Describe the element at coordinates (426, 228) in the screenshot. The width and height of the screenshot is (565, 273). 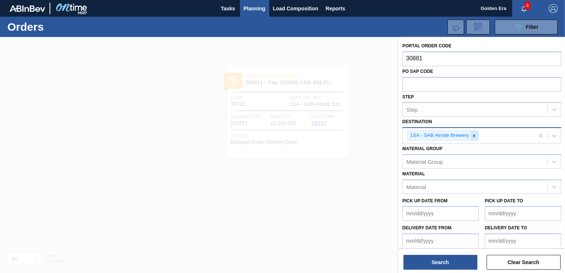
I see `label: Delivery Date from` at that location.